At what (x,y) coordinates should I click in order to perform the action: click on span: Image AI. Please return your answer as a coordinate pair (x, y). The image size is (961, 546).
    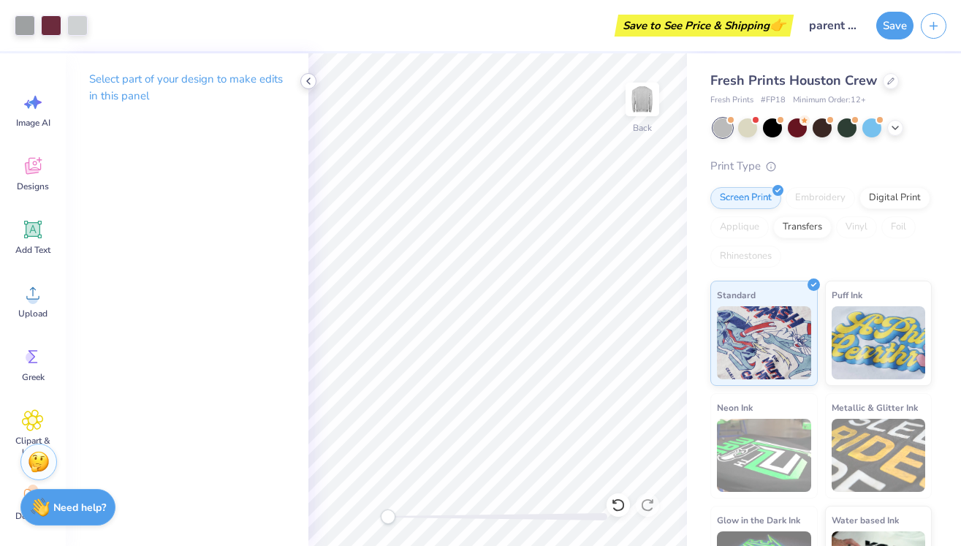
    Looking at the image, I should click on (33, 123).